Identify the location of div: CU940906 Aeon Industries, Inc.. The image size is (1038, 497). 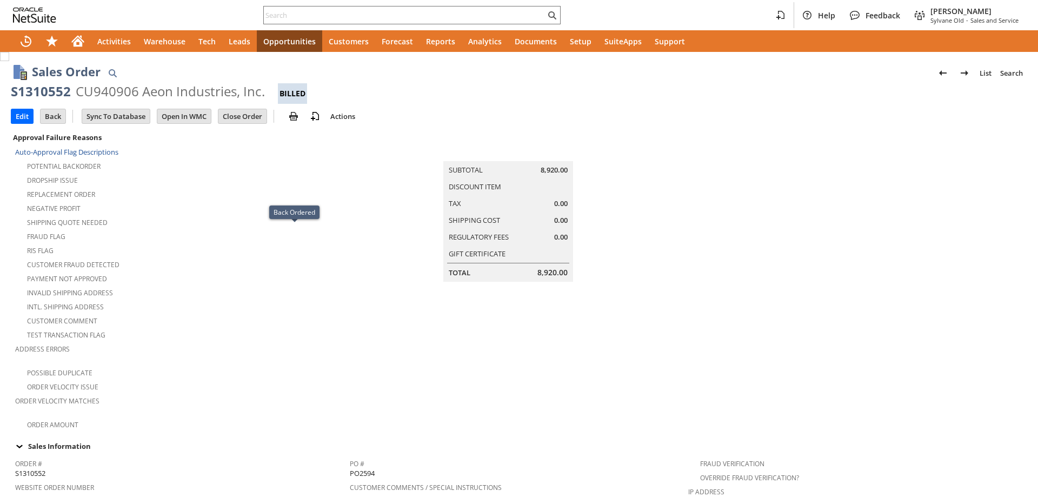
(170, 91).